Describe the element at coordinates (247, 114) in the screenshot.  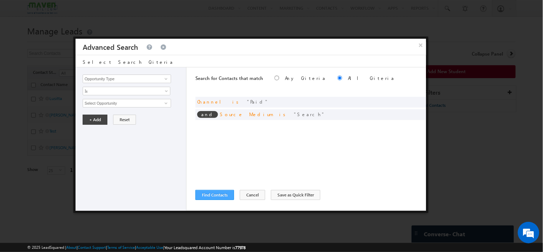
I see `span: Source Medium` at that location.